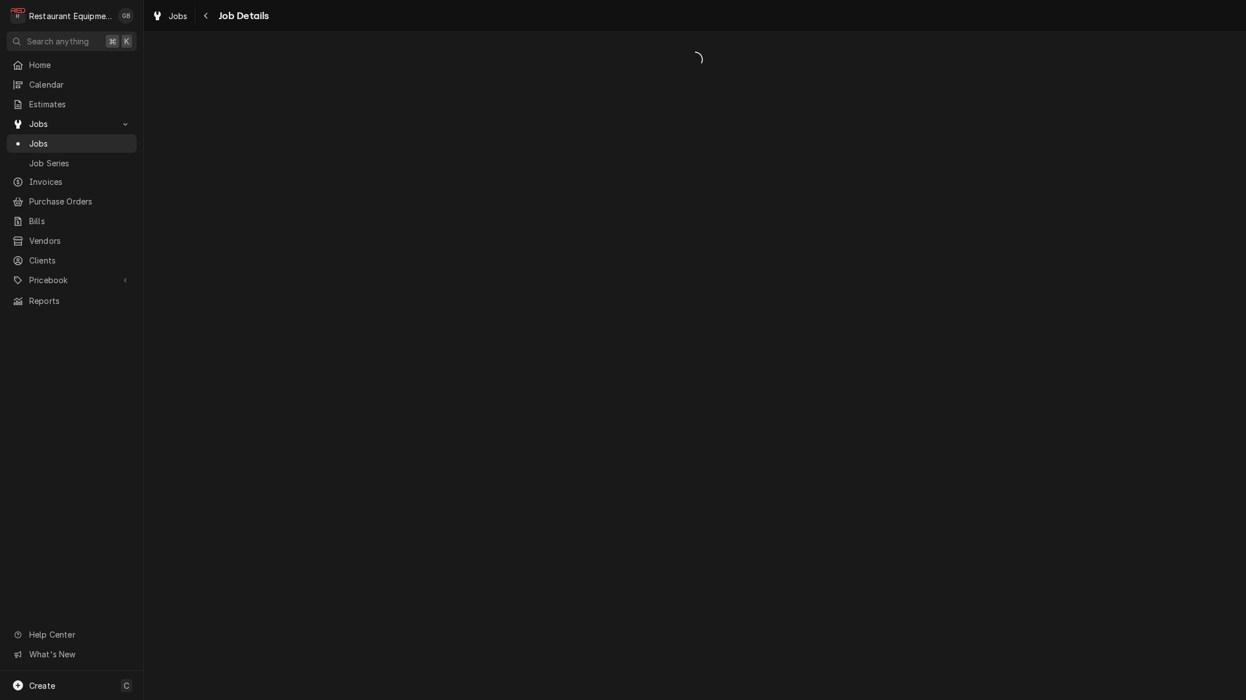 Image resolution: width=1246 pixels, height=700 pixels. I want to click on span: Invoices, so click(80, 182).